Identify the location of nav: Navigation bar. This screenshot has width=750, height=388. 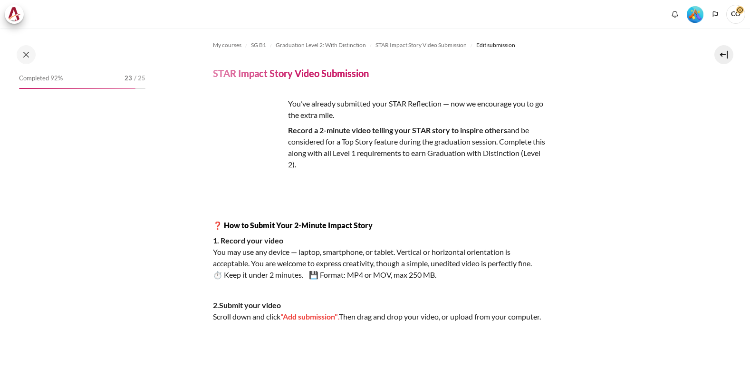
(448, 45).